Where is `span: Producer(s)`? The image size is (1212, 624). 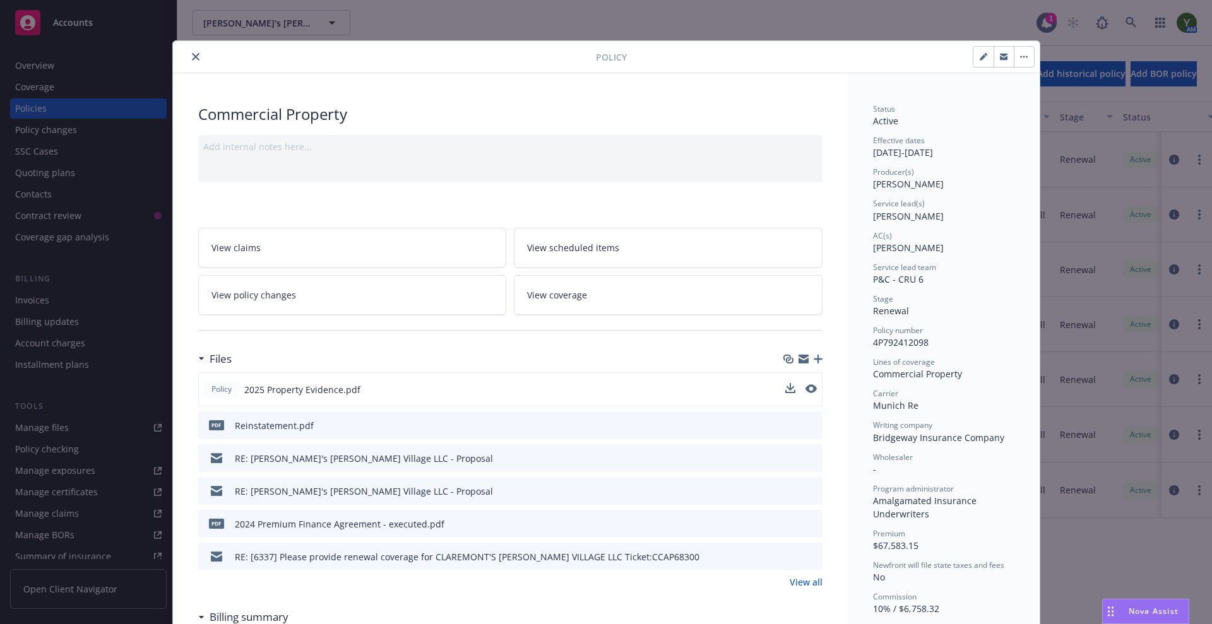
span: Producer(s) is located at coordinates (893, 172).